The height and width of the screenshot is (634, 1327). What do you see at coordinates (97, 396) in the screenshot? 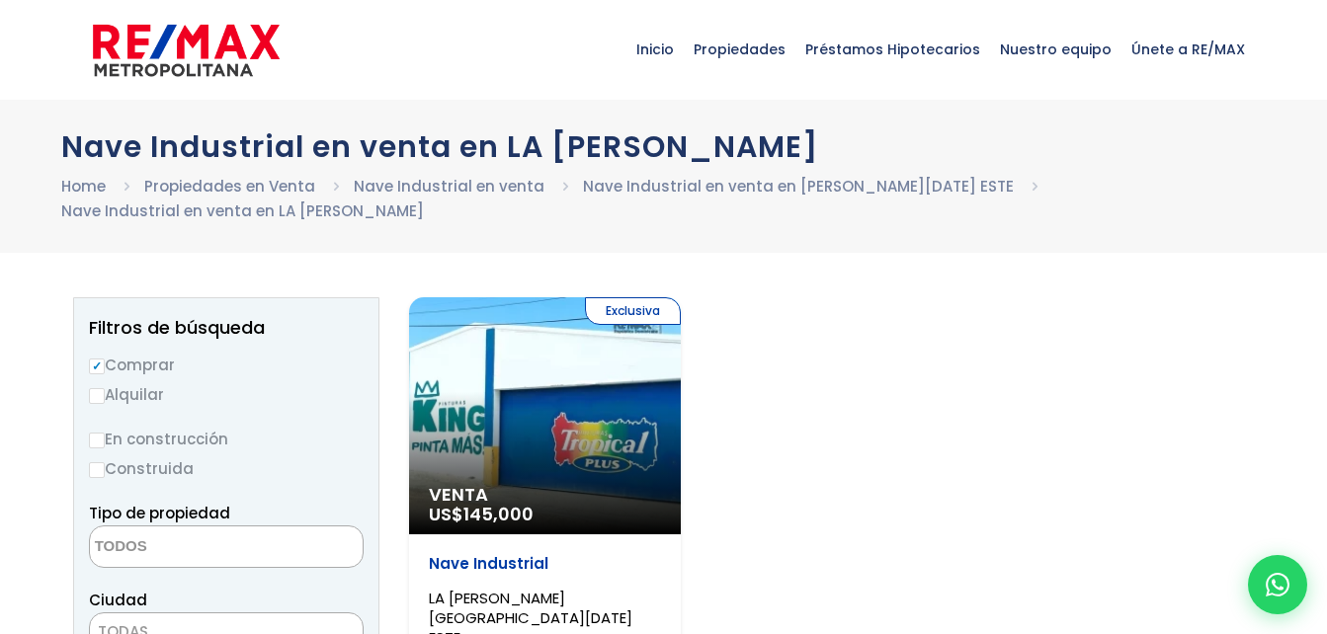
I see `input: Alquilar` at bounding box center [97, 396].